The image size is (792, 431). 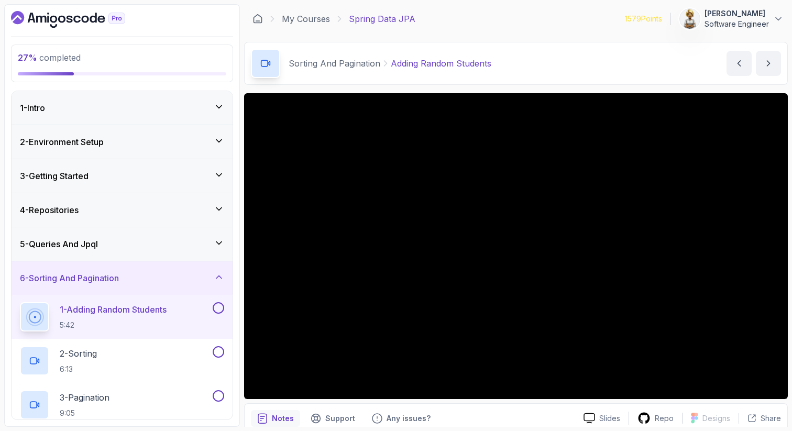 I want to click on p: Software Engineer, so click(x=736, y=24).